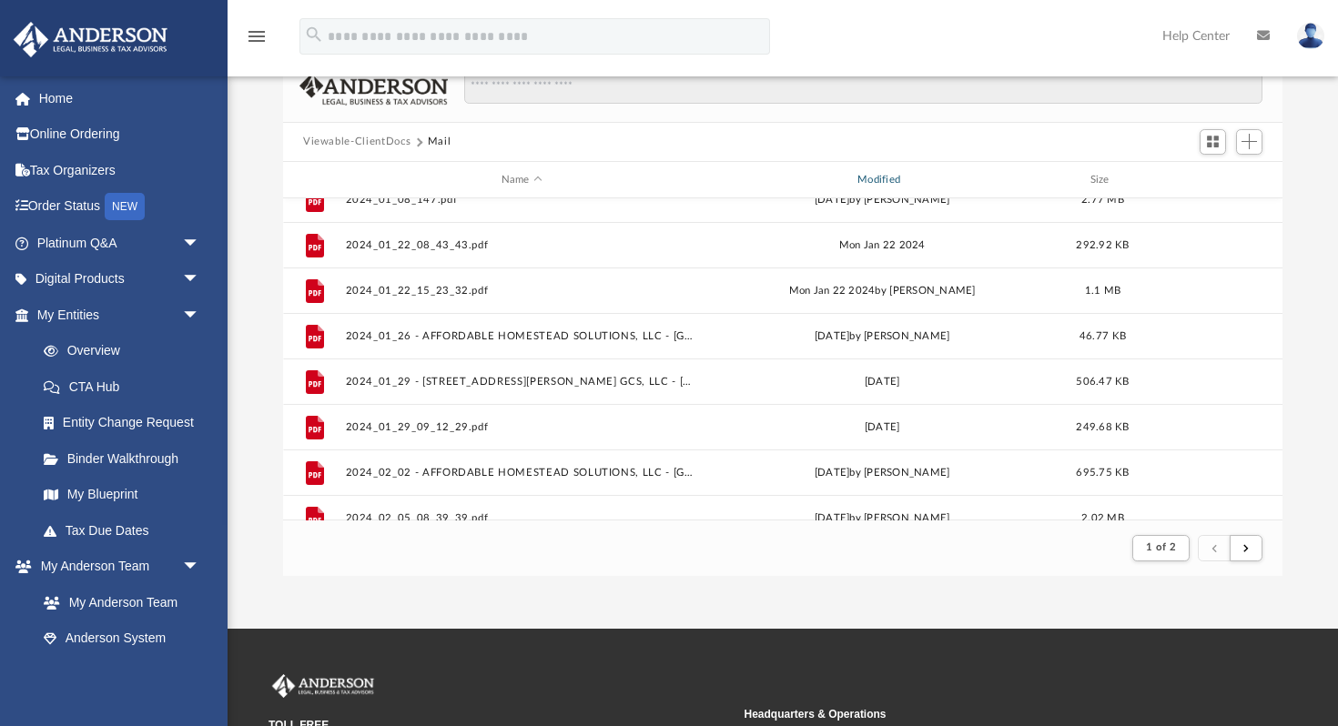 This screenshot has width=1338, height=726. Describe the element at coordinates (1160, 548) in the screenshot. I see `button: 1 of 2` at that location.